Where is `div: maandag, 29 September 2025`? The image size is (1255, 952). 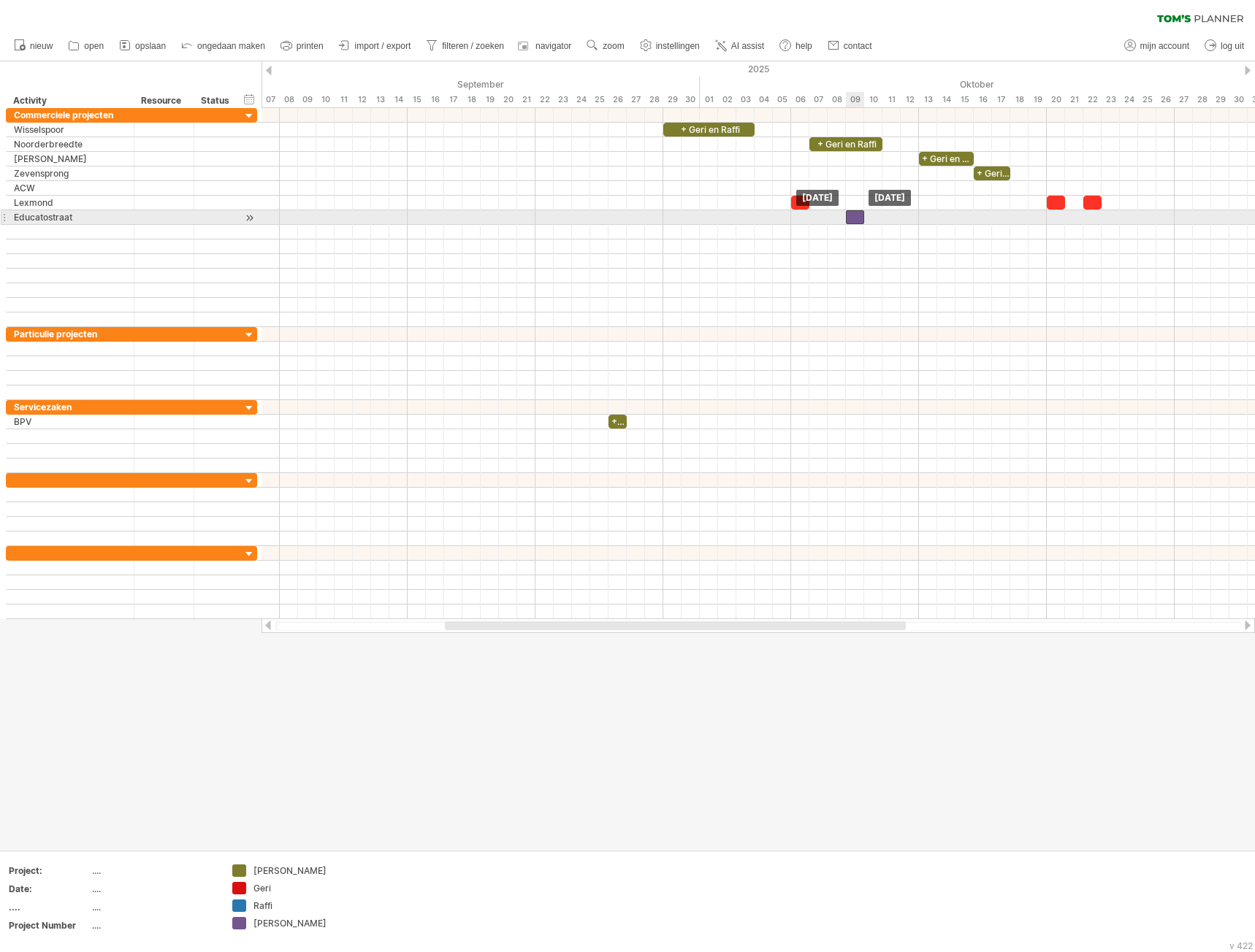
div: maandag, 29 September 2025 is located at coordinates (672, 99).